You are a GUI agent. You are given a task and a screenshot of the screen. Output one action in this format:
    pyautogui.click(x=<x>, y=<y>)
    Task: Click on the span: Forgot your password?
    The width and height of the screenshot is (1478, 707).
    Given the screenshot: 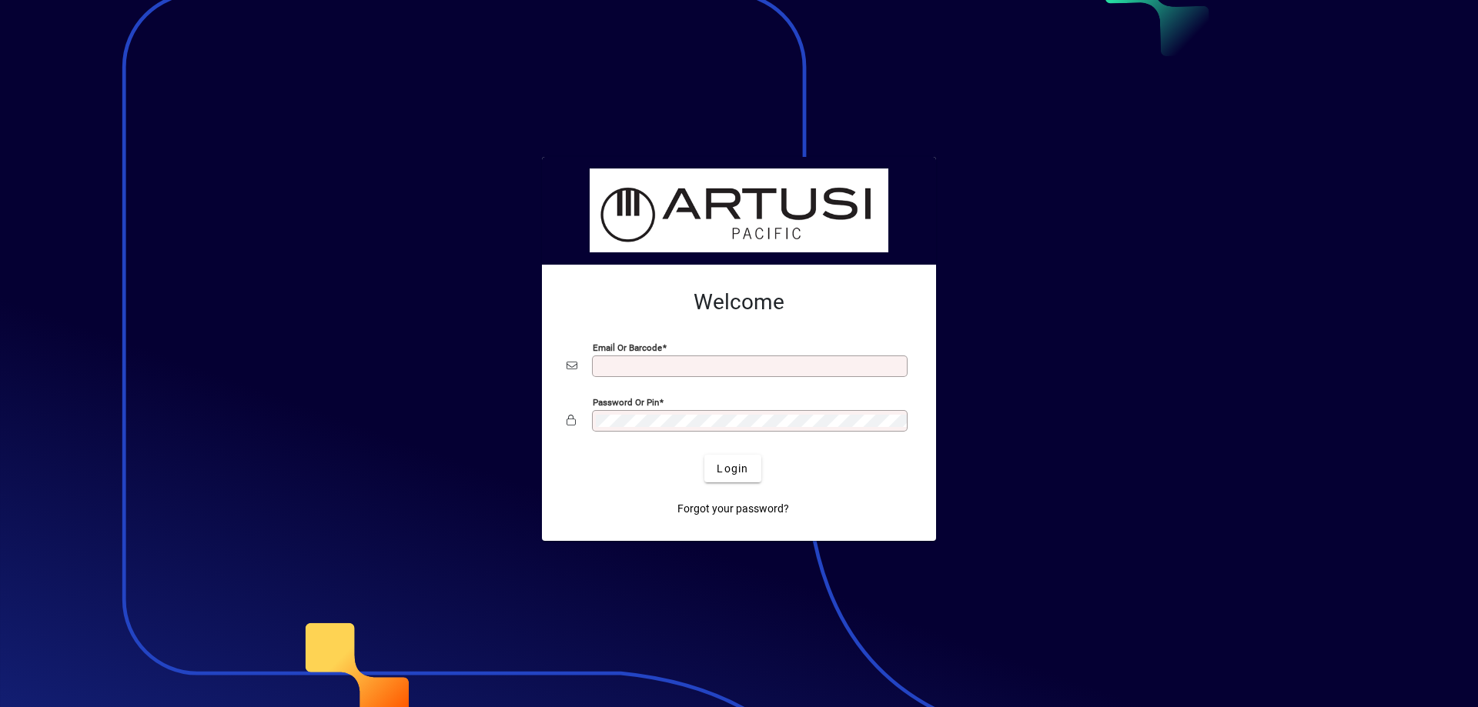 What is the action you would take?
    pyautogui.click(x=733, y=509)
    